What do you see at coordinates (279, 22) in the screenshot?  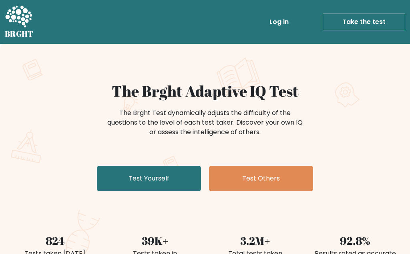 I see `a: Log in` at bounding box center [279, 22].